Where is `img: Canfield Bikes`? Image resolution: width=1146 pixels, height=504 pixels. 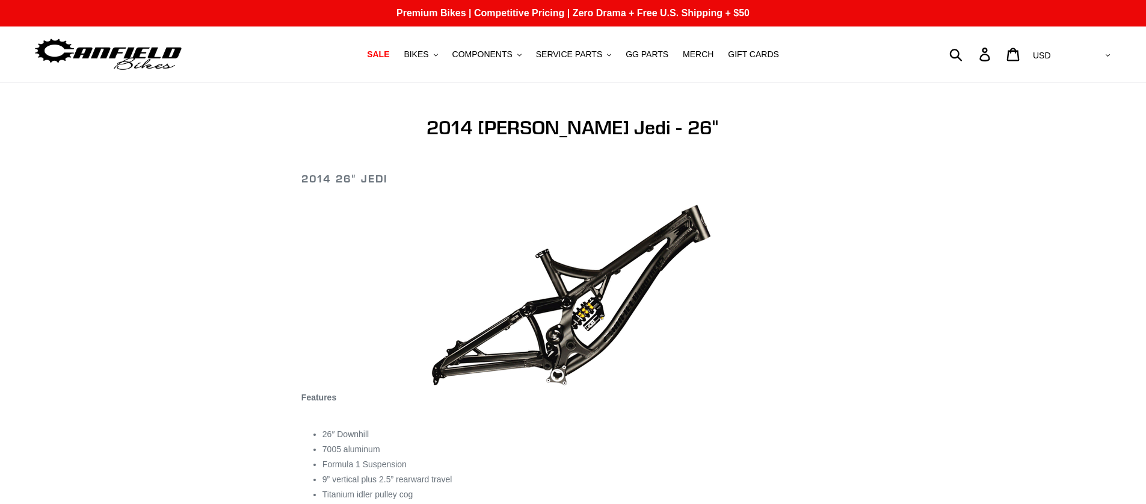 img: Canfield Bikes is located at coordinates (108, 54).